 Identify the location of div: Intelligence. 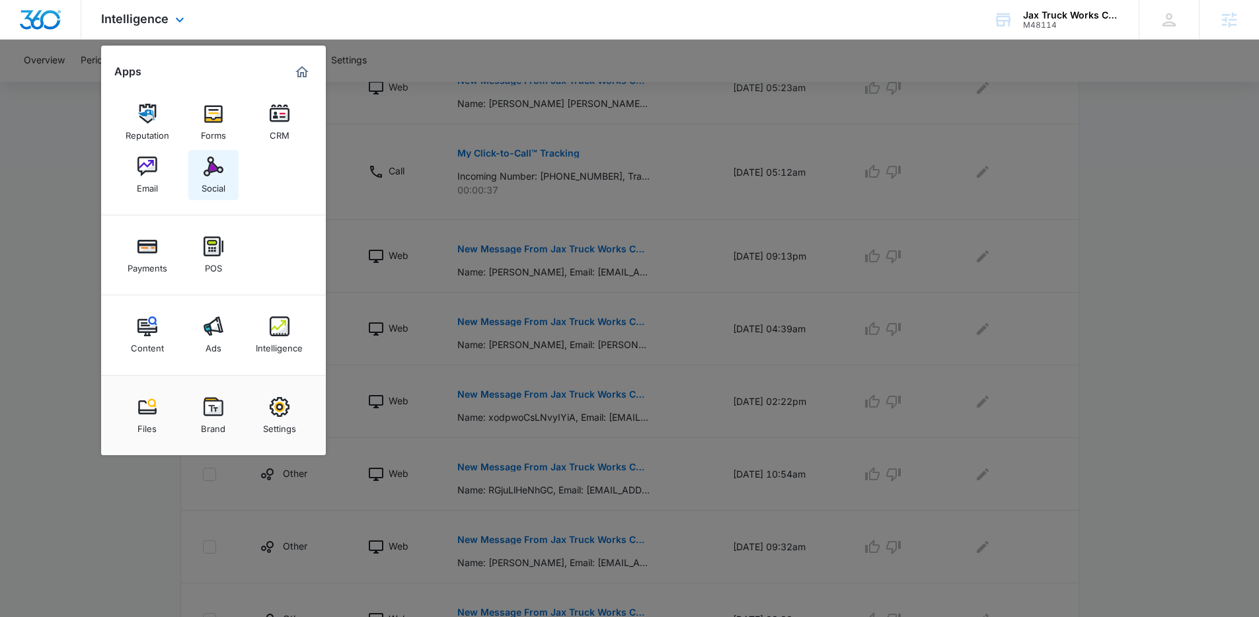
(279, 345).